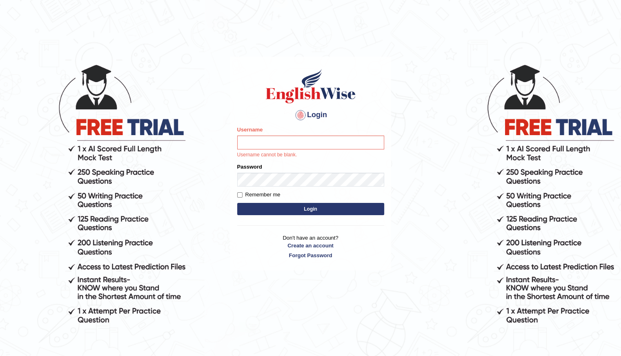 Image resolution: width=621 pixels, height=356 pixels. Describe the element at coordinates (311, 255) in the screenshot. I see `a: Forgot Password` at that location.